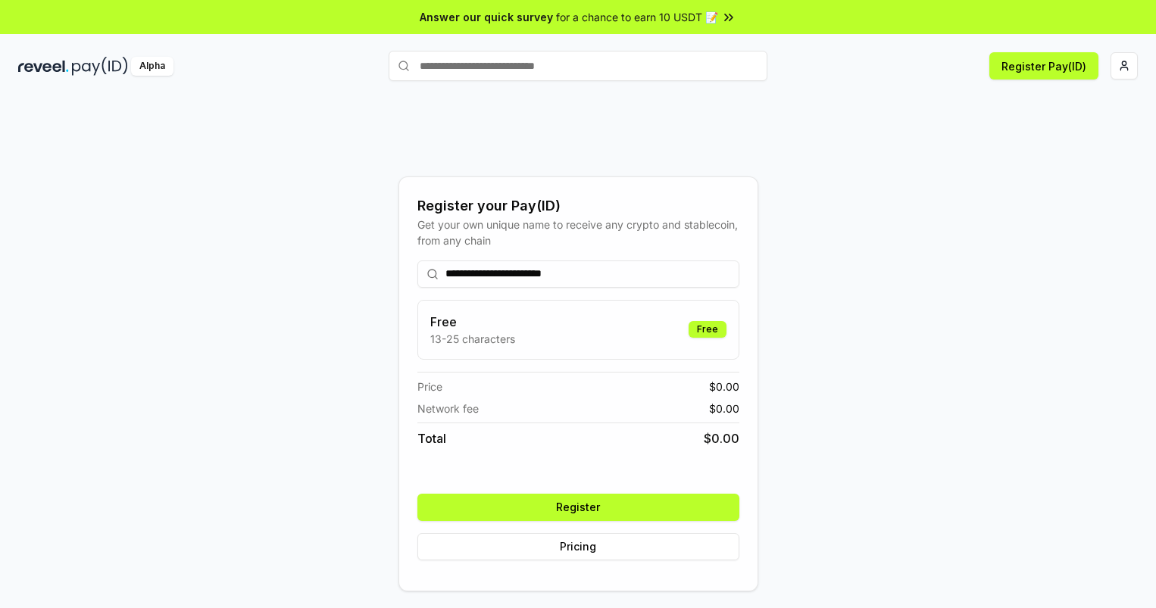 This screenshot has width=1156, height=608. What do you see at coordinates (43, 66) in the screenshot?
I see `img: reveel_dark` at bounding box center [43, 66].